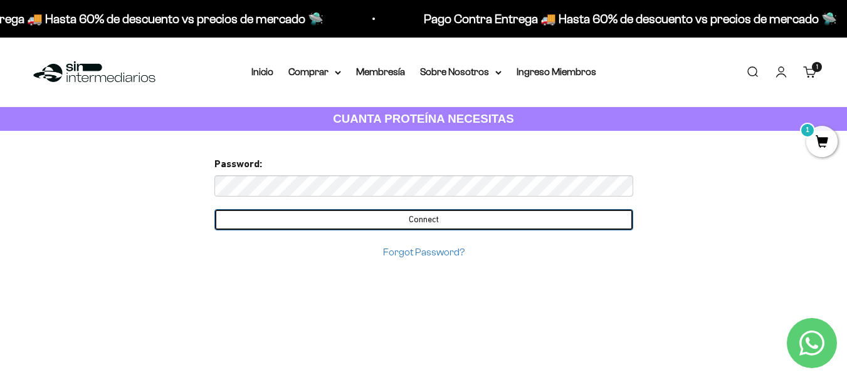 Image resolution: width=847 pixels, height=380 pixels. Describe the element at coordinates (380, 71) in the screenshot. I see `a: Membresía` at that location.